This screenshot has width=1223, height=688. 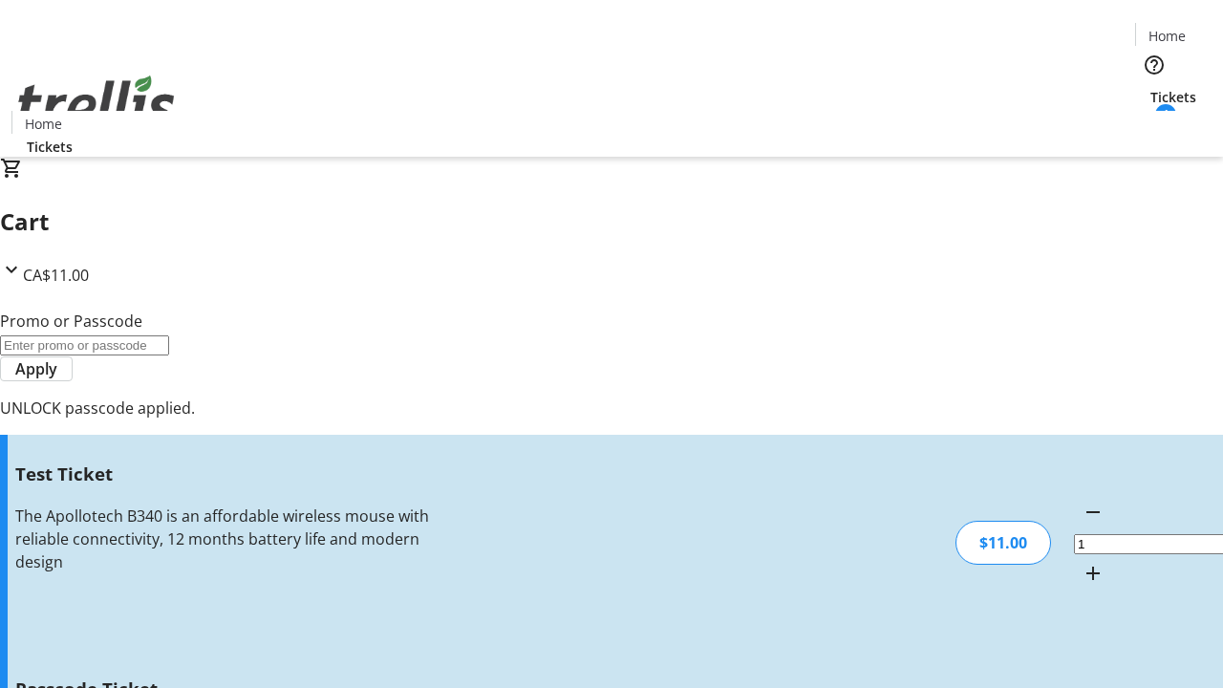 What do you see at coordinates (224, 474) in the screenshot?
I see `h3: Test Ticket` at bounding box center [224, 474].